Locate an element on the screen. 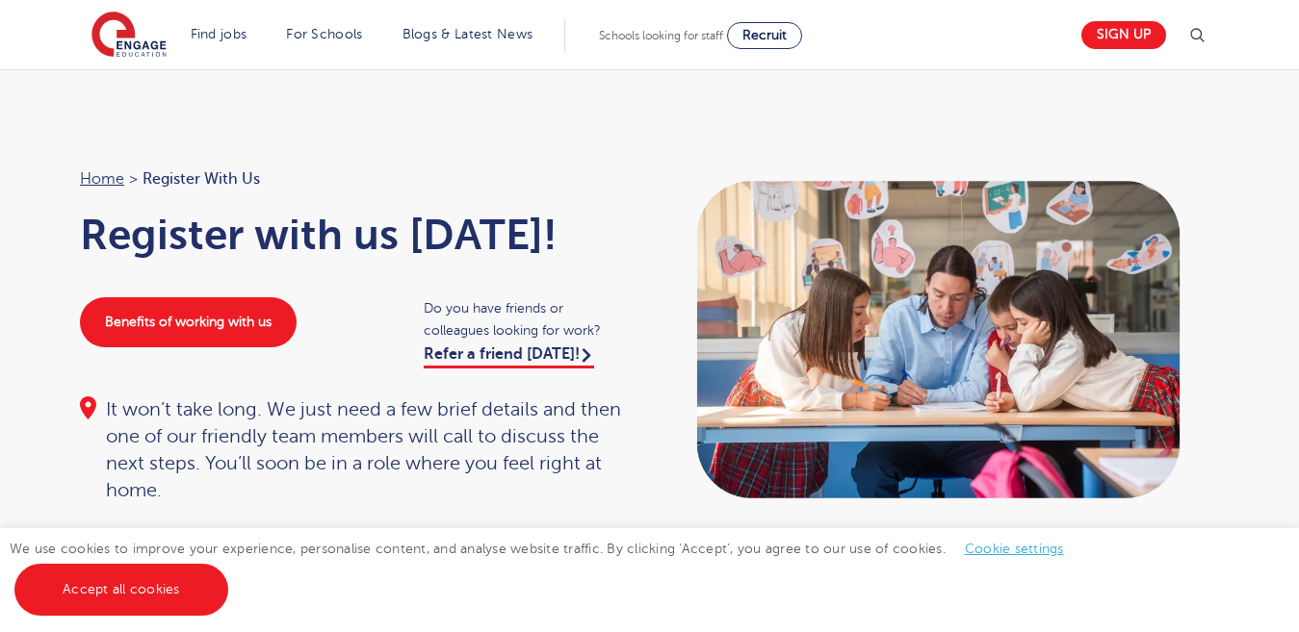 The width and height of the screenshot is (1299, 632). a: Cookie settings is located at coordinates (1014, 549).